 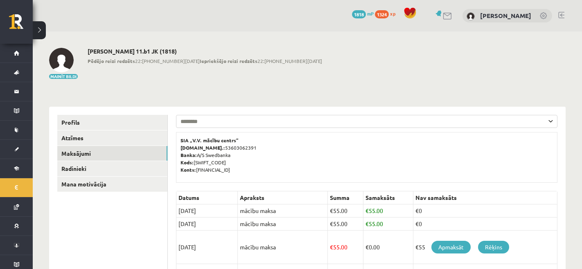 What do you see at coordinates (359, 14) in the screenshot?
I see `span: 1818` at bounding box center [359, 14].